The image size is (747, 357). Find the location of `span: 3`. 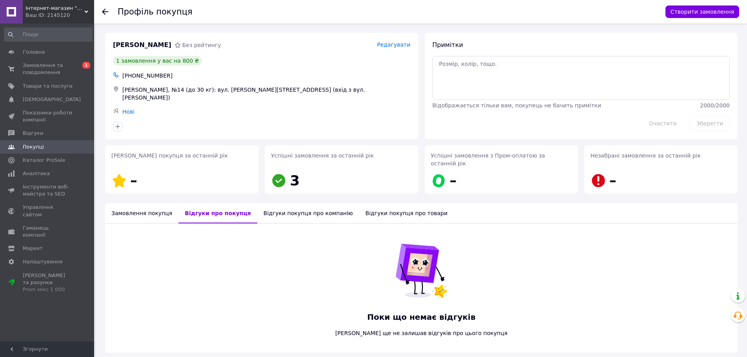

span: 3 is located at coordinates (294, 180).